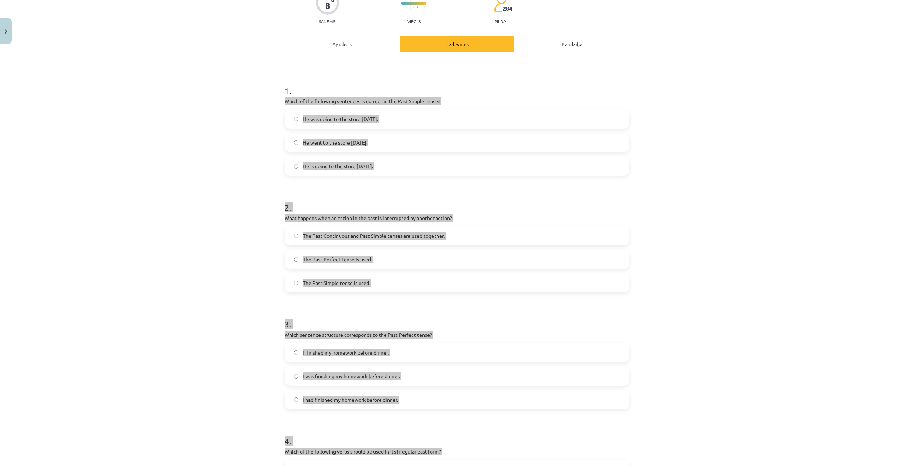 This screenshot has height=466, width=914. Describe the element at coordinates (296, 352) in the screenshot. I see `input: I finished my homework before dinner.` at that location.